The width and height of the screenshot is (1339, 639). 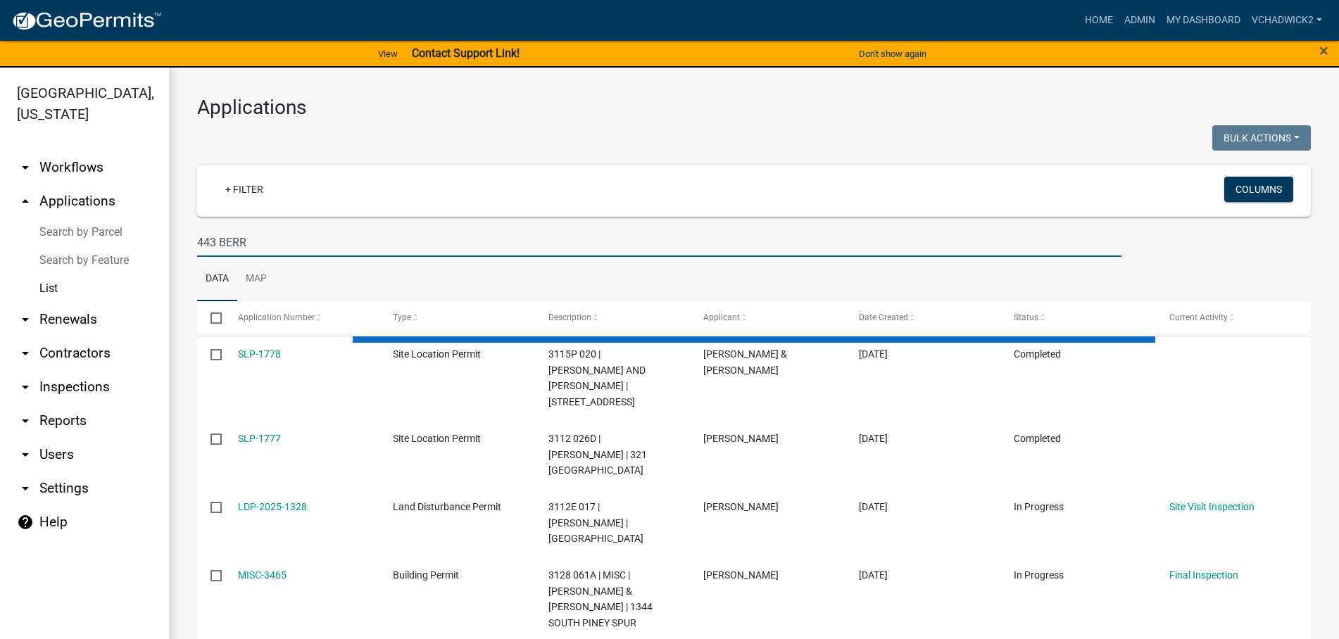 I want to click on h3: Applications, so click(x=754, y=108).